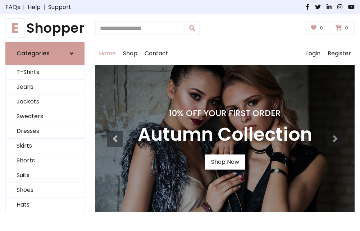 The image size is (360, 231). Describe the element at coordinates (45, 117) in the screenshot. I see `a: Sweaters` at that location.